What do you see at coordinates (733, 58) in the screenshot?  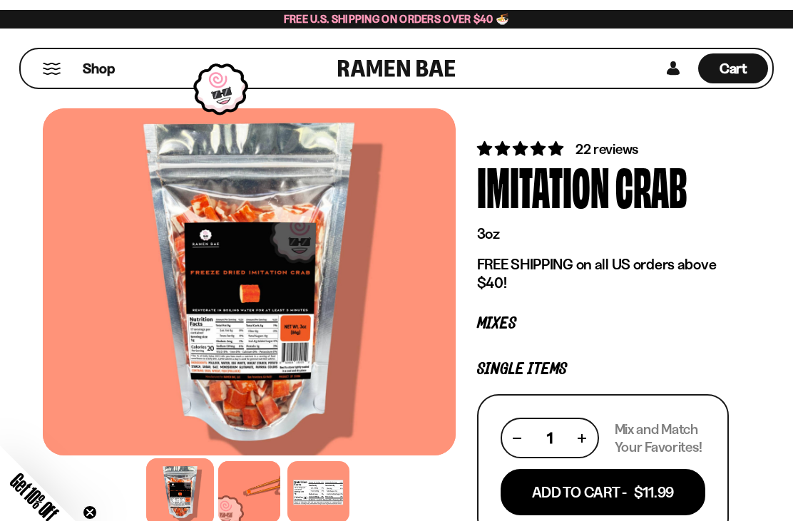 I see `span: Cart` at bounding box center [733, 58].